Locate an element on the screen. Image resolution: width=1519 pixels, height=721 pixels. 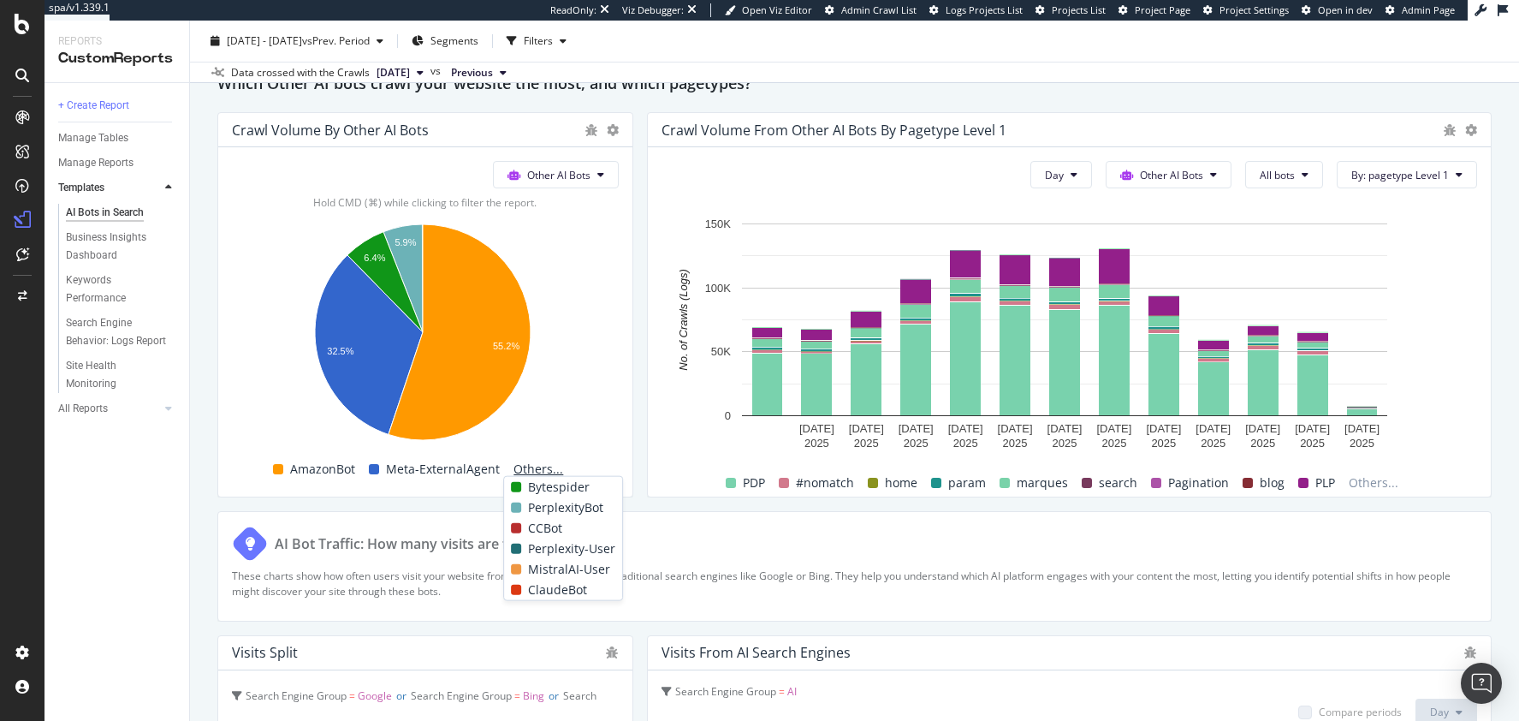
span: 2025 Sep. 30th is located at coordinates (393, 73).